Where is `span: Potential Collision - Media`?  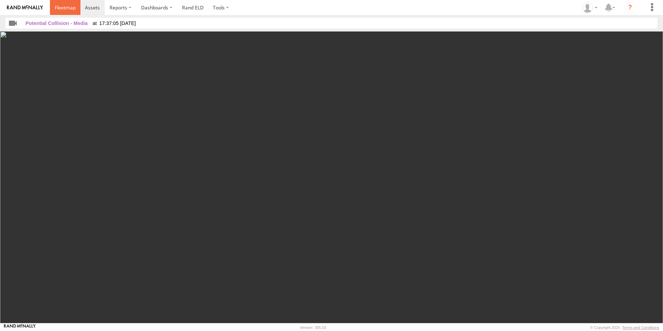
span: Potential Collision - Media is located at coordinates (57, 23).